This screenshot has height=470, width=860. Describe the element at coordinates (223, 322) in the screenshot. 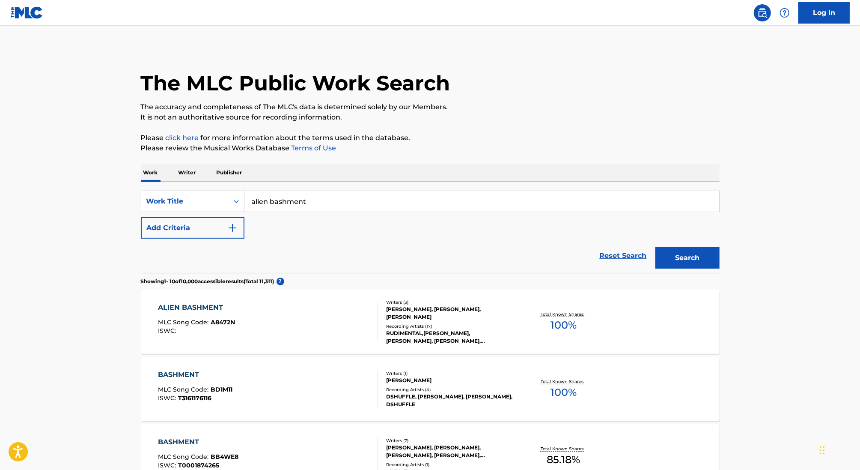

I see `span: A8472N` at that location.